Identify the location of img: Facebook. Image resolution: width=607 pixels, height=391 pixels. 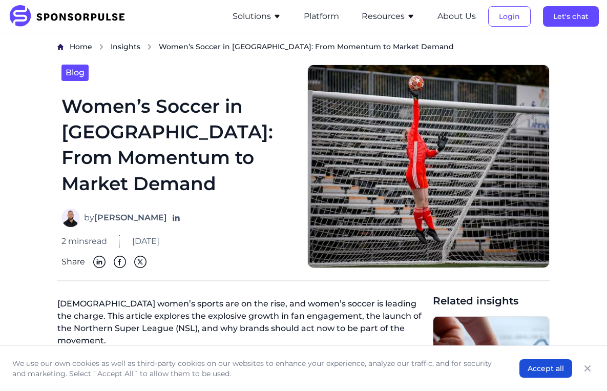
(120, 262).